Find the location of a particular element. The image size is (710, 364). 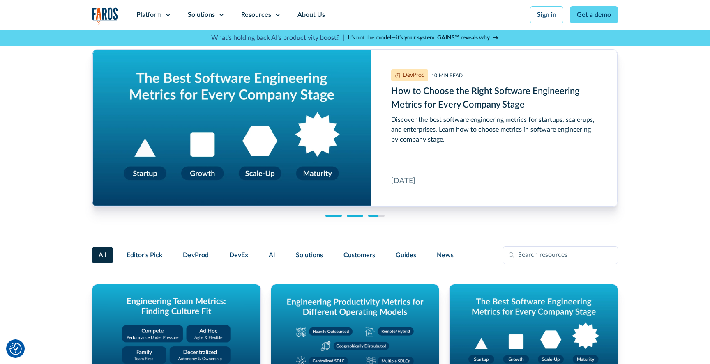

strong: It’s not the model—it’s your system. GAINS™ reveals why is located at coordinates (419, 38).